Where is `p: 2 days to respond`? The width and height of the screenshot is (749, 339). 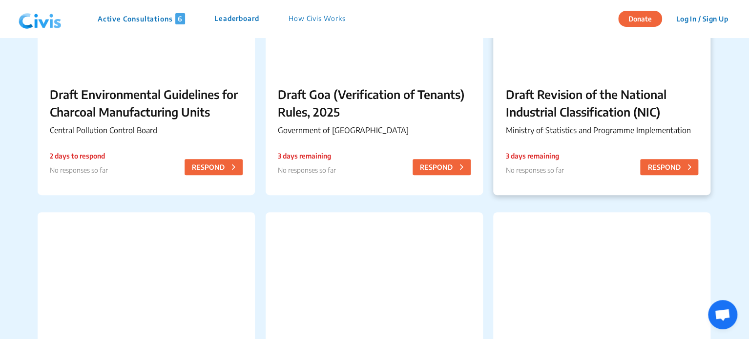 p: 2 days to respond is located at coordinates (79, 156).